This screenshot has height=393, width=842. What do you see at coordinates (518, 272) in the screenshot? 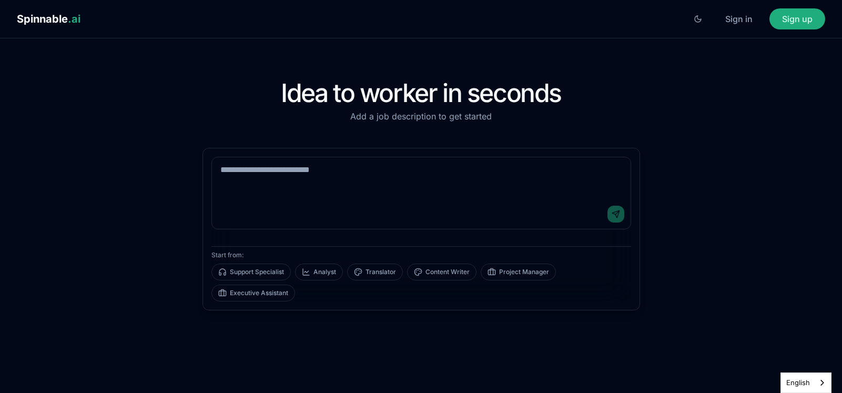
I see `button: Project Manager` at bounding box center [518, 272].